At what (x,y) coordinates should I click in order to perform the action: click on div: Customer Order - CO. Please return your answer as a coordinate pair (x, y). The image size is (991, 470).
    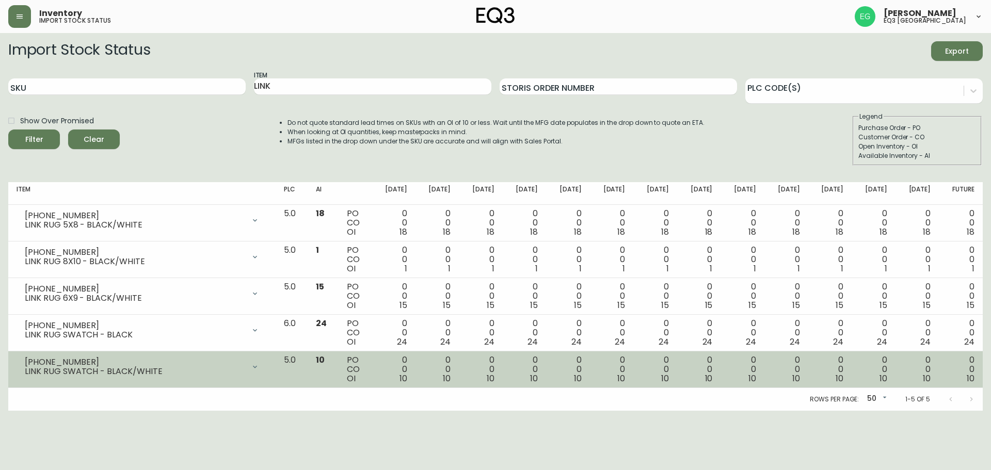
    Looking at the image, I should click on (917, 137).